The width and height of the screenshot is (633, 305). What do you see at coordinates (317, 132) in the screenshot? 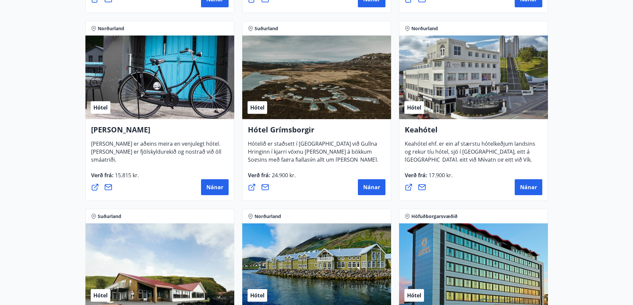
I see `h4: Hótel Grímsborgir` at bounding box center [317, 132].